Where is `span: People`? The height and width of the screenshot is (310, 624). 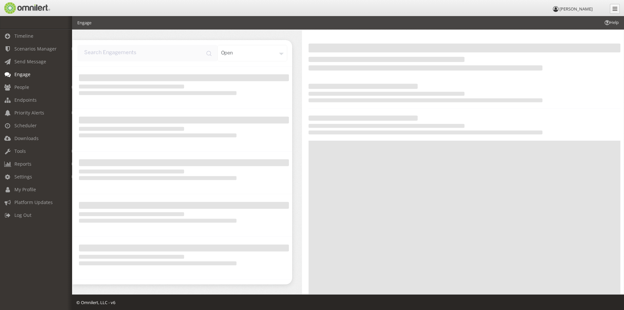 span: People is located at coordinates (22, 87).